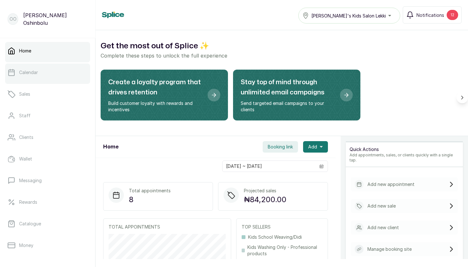 Image resolution: width=468 pixels, height=267 pixels. Describe the element at coordinates (462, 98) in the screenshot. I see `button: Scroll right` at that location.